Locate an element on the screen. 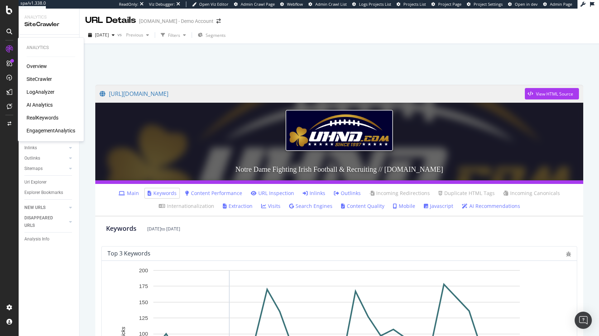  span: Segments is located at coordinates (216, 35).